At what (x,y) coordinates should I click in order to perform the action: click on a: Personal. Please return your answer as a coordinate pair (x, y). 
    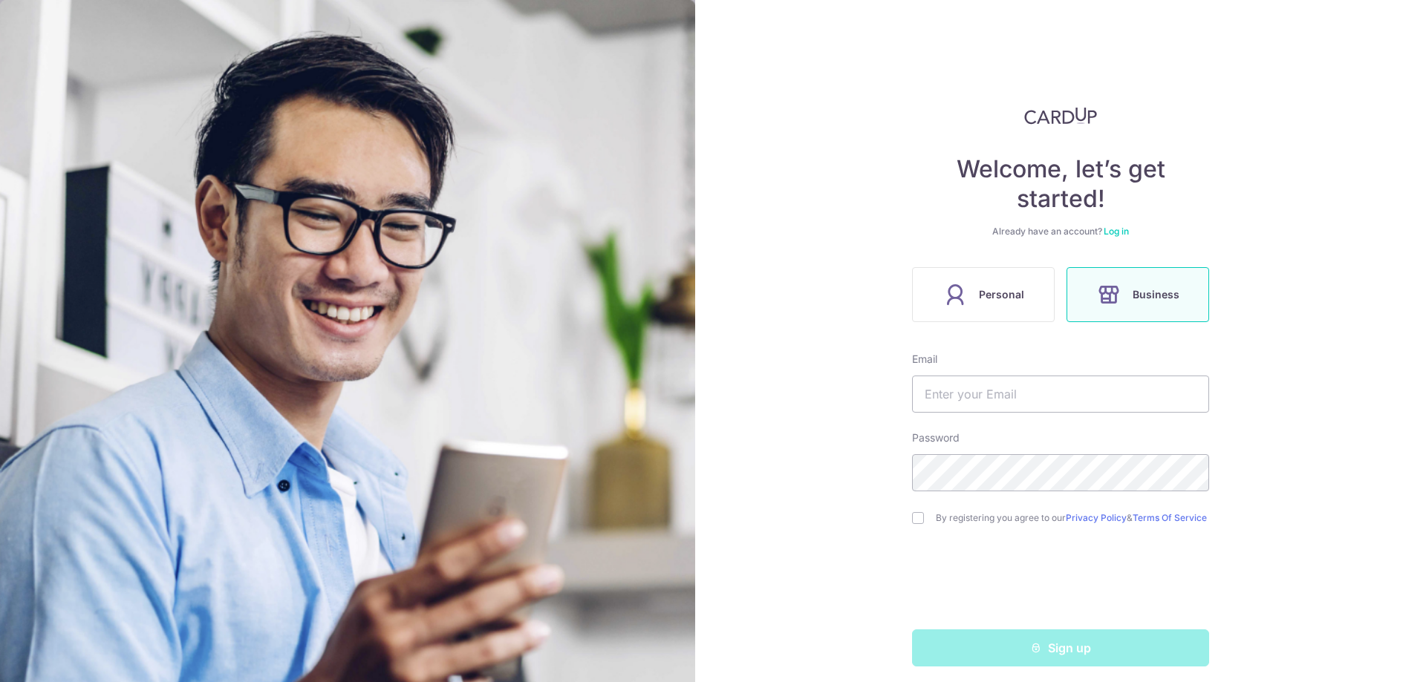
    Looking at the image, I should click on (983, 295).